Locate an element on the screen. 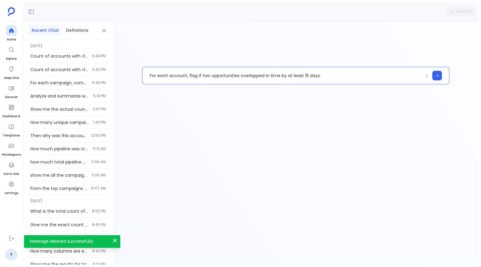 The width and height of the screenshot is (481, 267). span: how much total pipeline was created from these campaigns is located at coordinates (59, 162).